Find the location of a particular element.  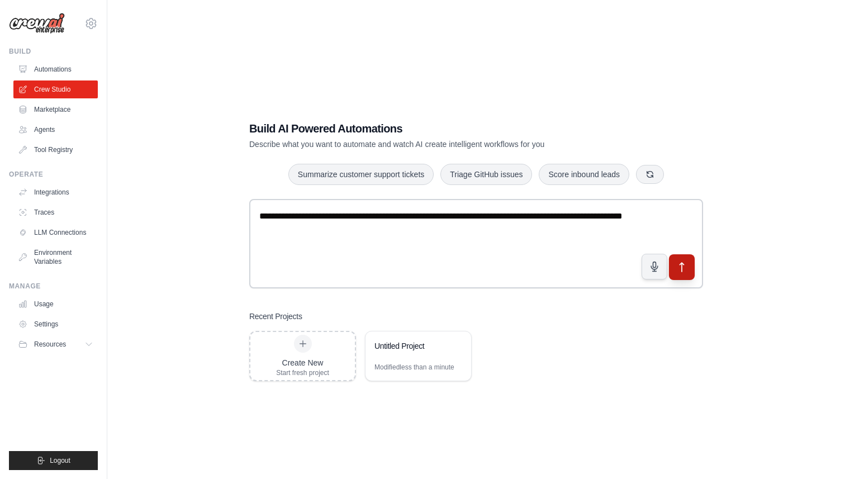

a: Marketplace is located at coordinates (55, 110).